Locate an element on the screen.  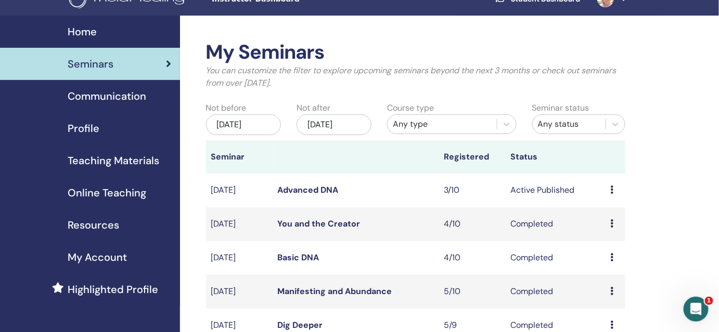
th: Registered is located at coordinates (472, 157).